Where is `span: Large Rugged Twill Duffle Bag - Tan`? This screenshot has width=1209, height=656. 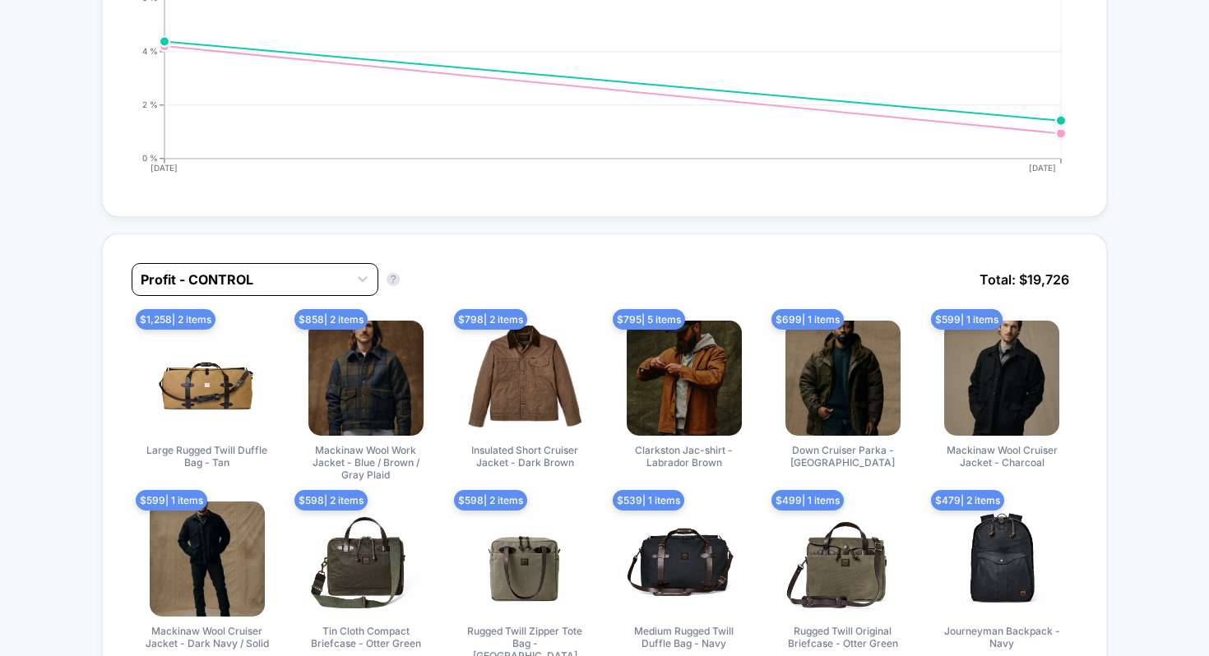
span: Large Rugged Twill Duffle Bag - Tan is located at coordinates (207, 457).